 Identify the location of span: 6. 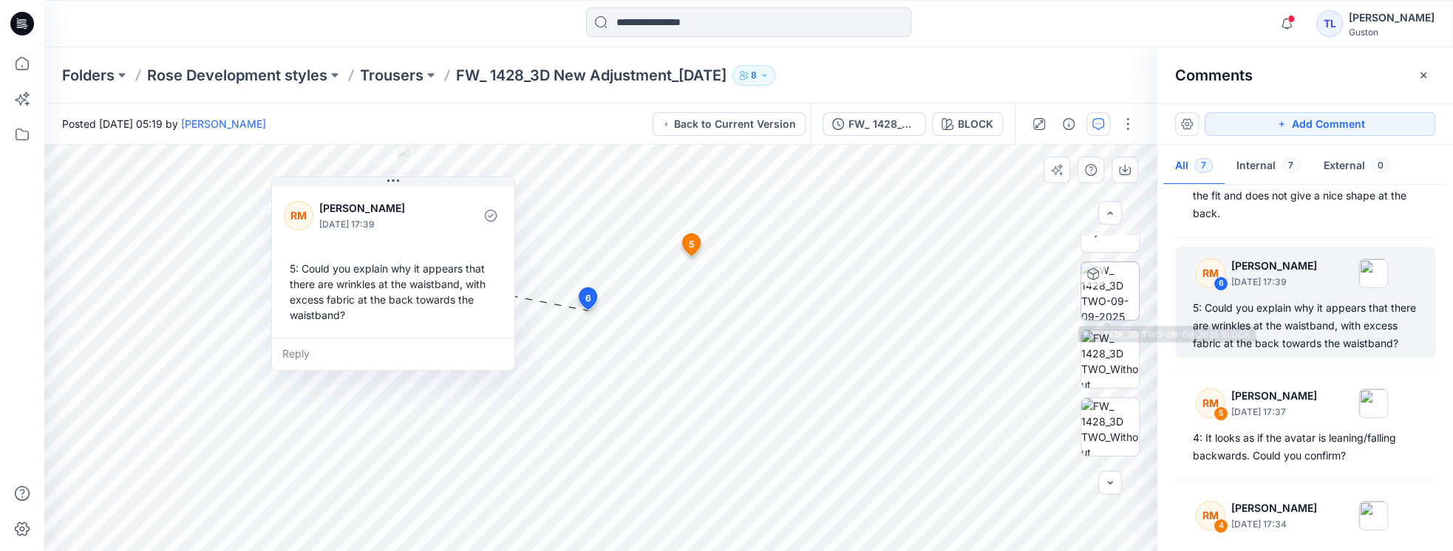
(588, 299).